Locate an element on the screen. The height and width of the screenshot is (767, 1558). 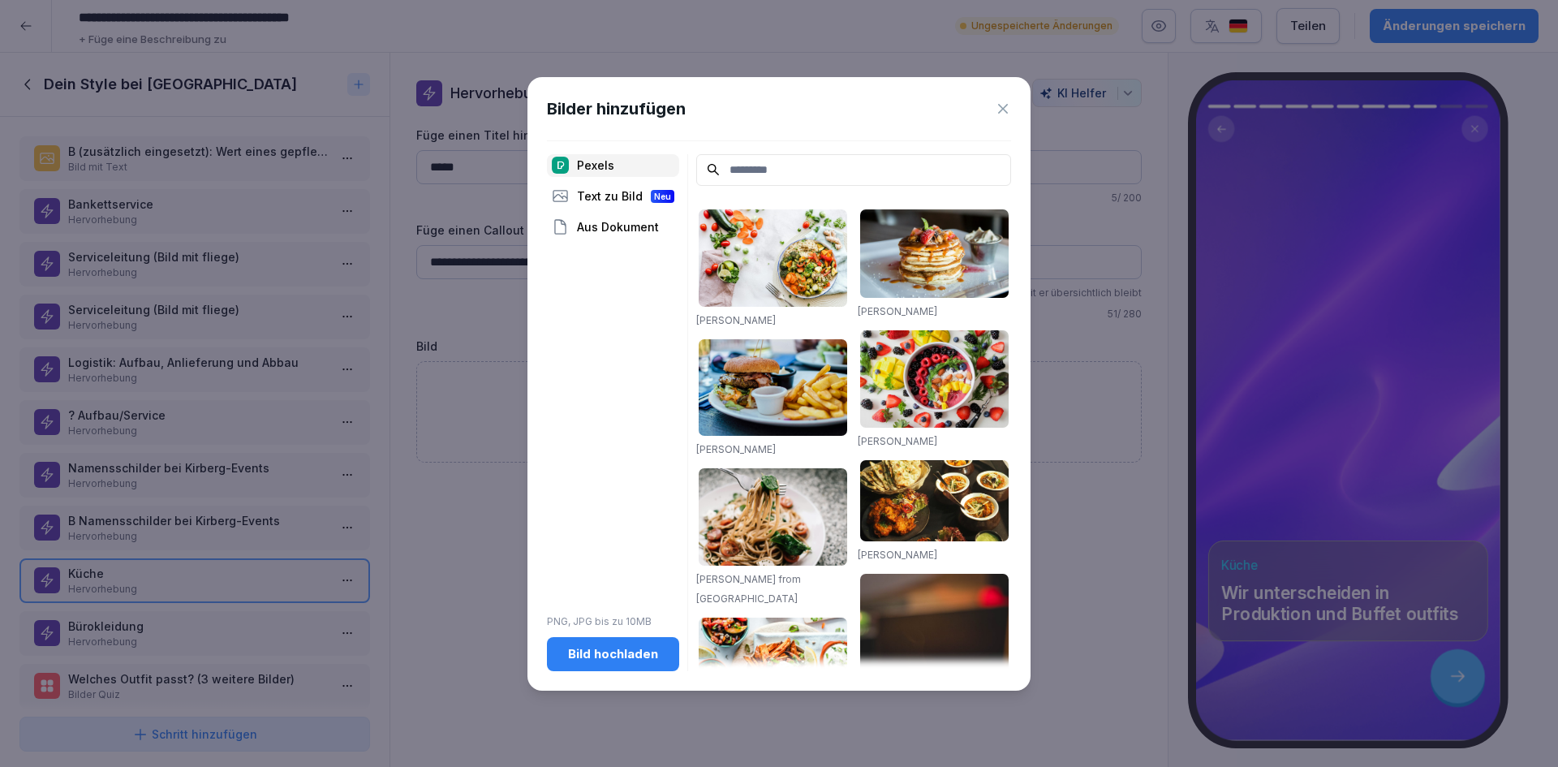
div: Bild hochladen is located at coordinates (612, 654).